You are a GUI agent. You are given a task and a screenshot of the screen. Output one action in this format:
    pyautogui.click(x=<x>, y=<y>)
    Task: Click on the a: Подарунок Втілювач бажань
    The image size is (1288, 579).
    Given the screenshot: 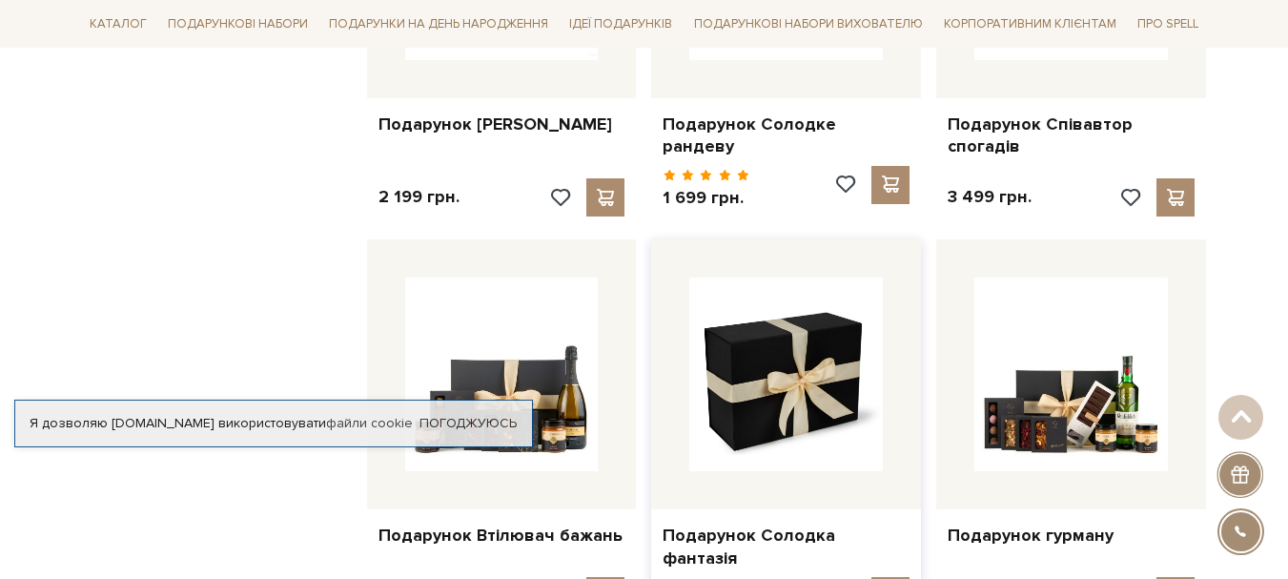 What is the action you would take?
    pyautogui.click(x=502, y=535)
    